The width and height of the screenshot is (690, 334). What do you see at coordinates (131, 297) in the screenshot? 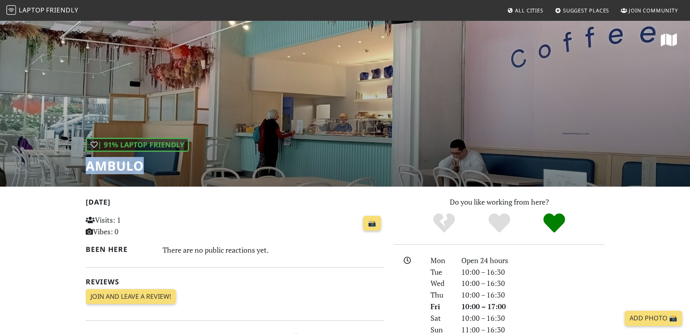
I see `a: Join and leave a review!` at bounding box center [131, 297].